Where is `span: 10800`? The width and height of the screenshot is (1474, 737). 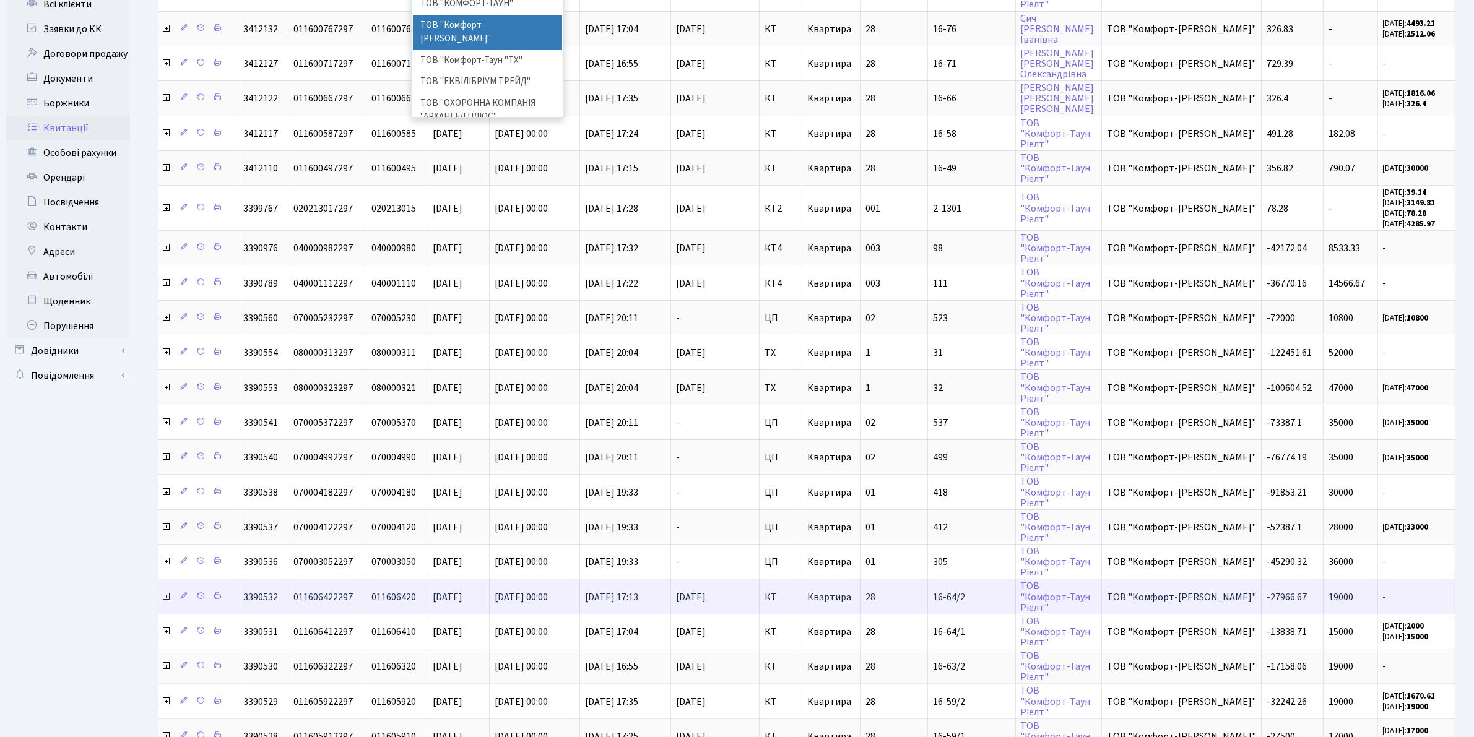 span: 10800 is located at coordinates (1341, 318).